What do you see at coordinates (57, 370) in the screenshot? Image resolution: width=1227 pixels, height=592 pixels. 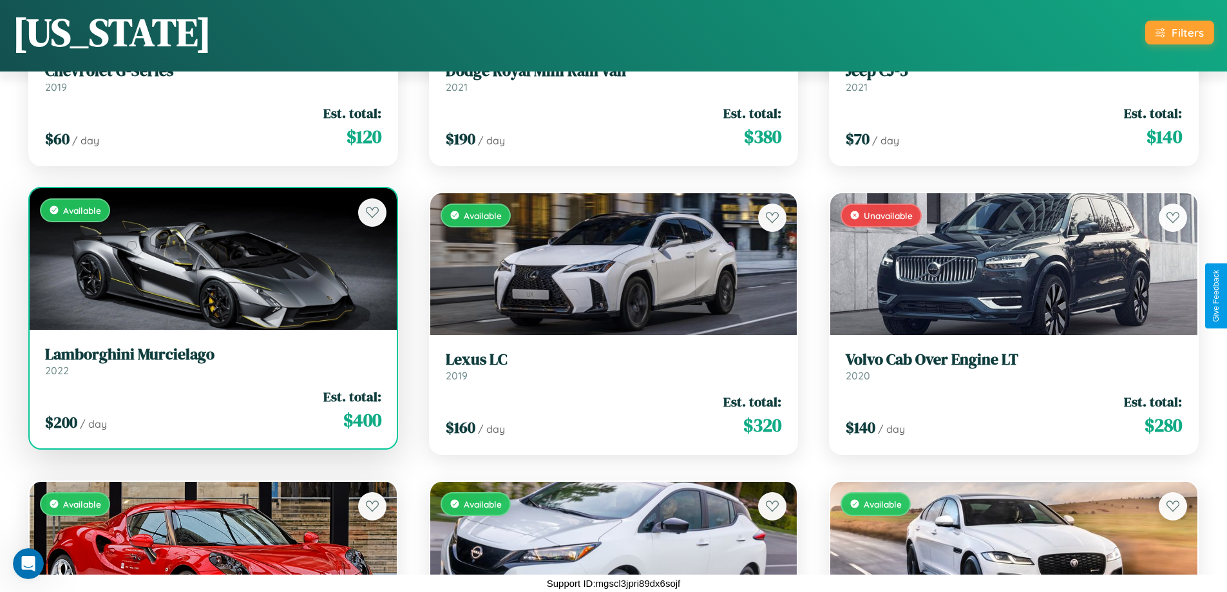 I see `span: 2022` at bounding box center [57, 370].